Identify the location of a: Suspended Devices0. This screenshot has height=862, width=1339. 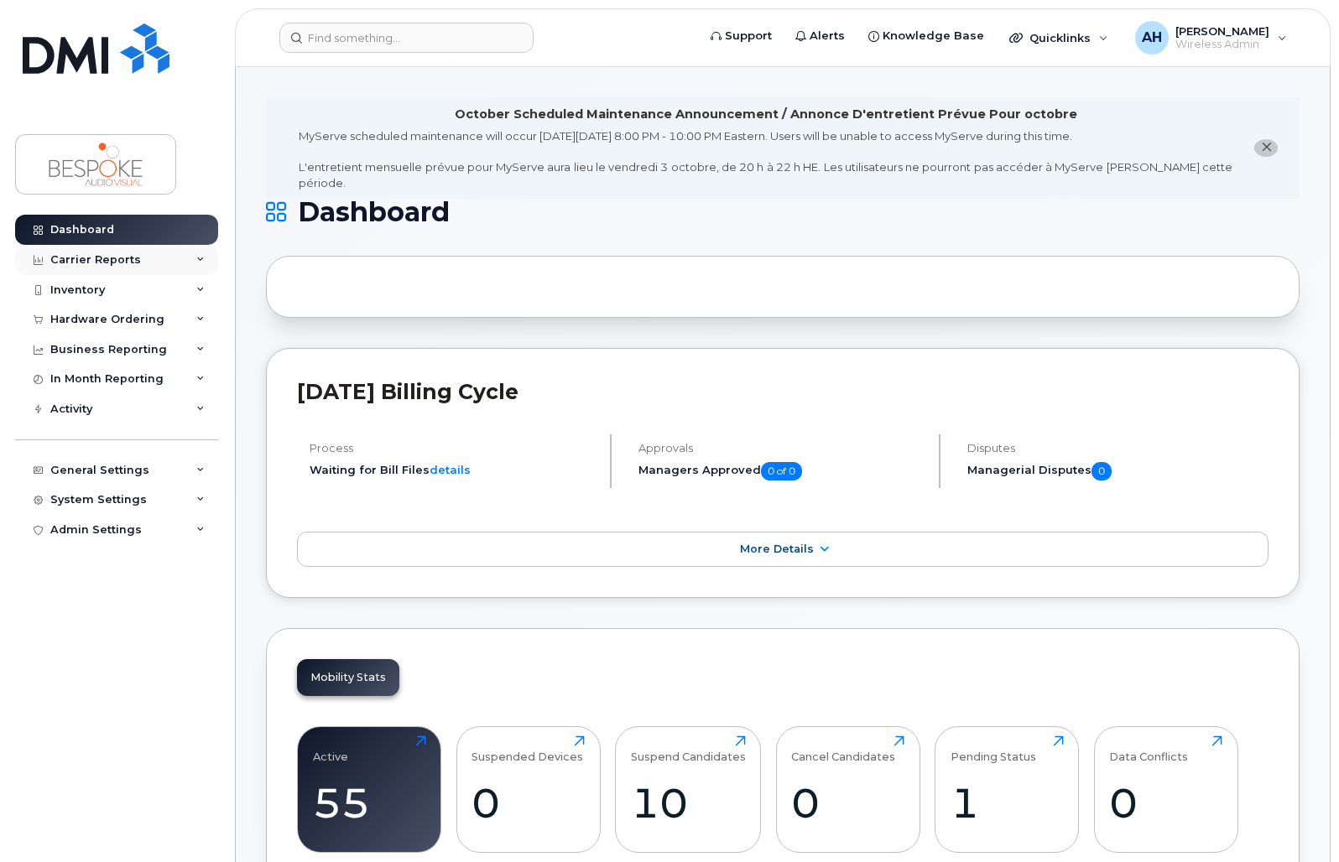
(528, 789).